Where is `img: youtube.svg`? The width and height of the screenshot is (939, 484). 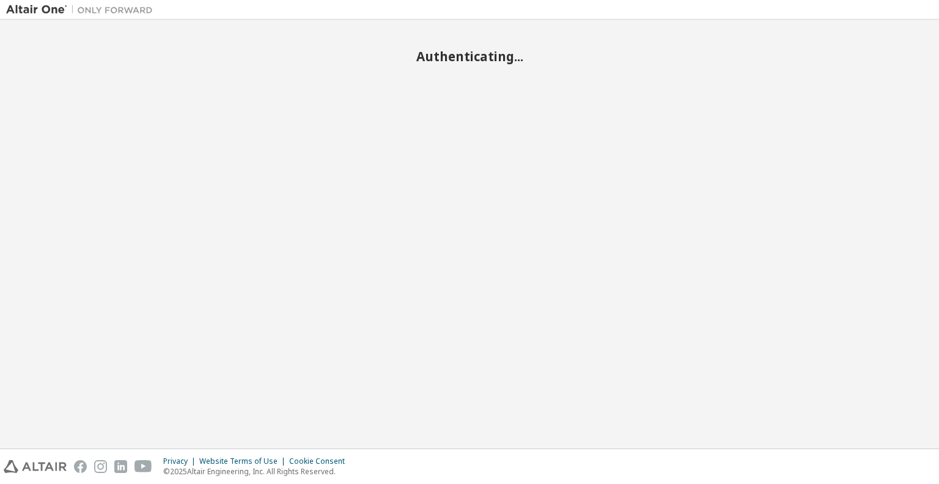
img: youtube.svg is located at coordinates (143, 466).